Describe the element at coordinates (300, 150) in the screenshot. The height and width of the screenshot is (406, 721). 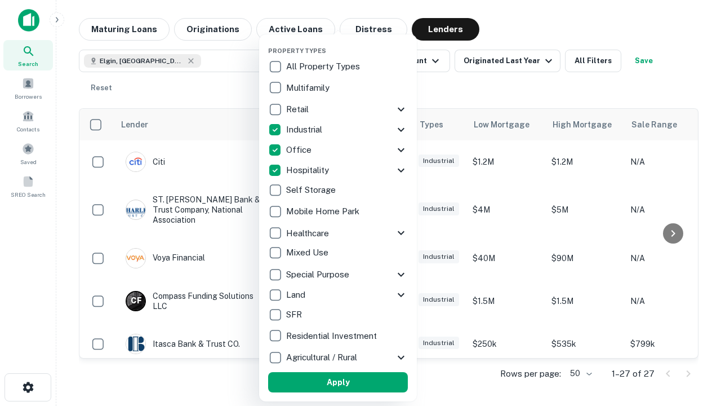
I see `p: Office` at that location.